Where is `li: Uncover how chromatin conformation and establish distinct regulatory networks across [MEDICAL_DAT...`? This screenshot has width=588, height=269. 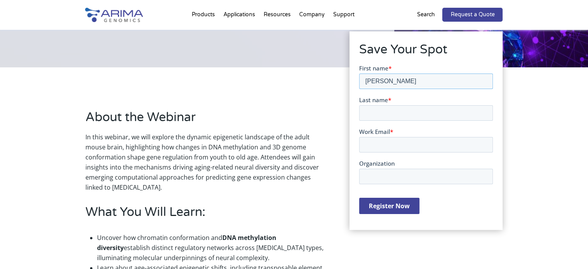
li: Uncover how chromatin conformation and establish distinct regulatory networks across [MEDICAL_DAT... is located at coordinates (212, 247).